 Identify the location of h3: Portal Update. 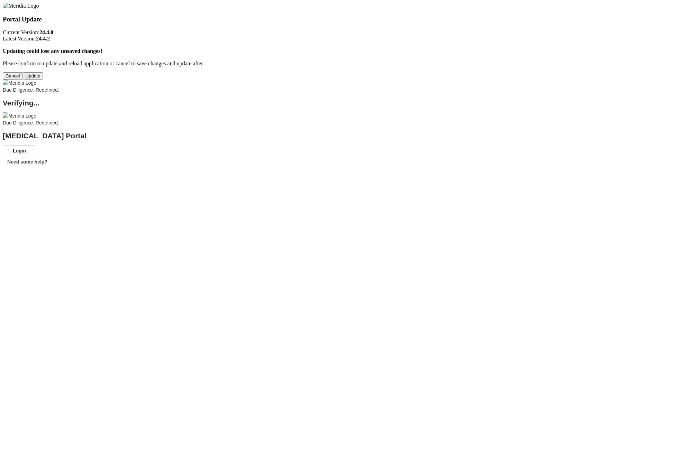
(343, 19).